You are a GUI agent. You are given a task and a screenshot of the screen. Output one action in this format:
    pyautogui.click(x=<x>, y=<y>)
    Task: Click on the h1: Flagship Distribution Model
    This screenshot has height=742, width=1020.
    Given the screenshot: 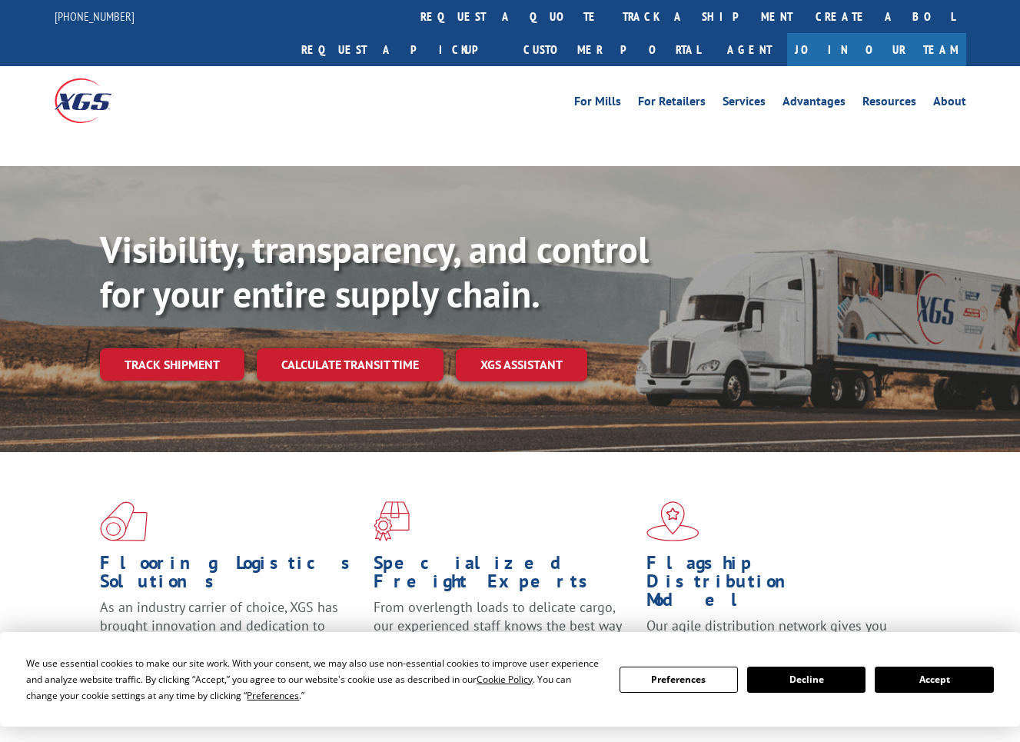 What is the action you would take?
    pyautogui.click(x=777, y=585)
    